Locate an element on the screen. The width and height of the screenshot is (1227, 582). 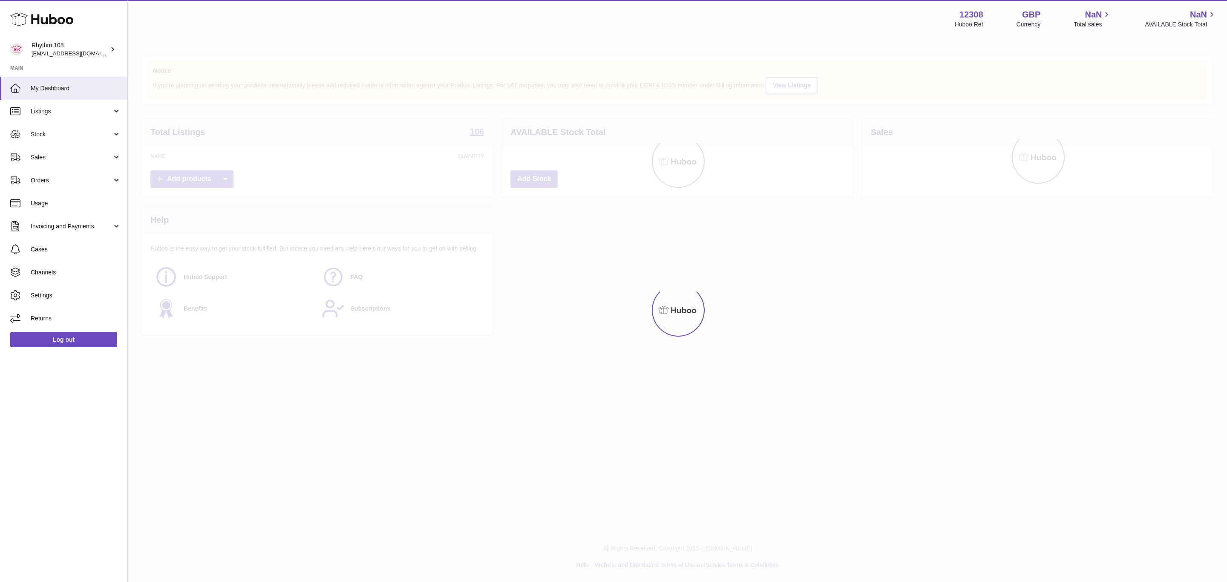
span: Cases is located at coordinates (76, 249).